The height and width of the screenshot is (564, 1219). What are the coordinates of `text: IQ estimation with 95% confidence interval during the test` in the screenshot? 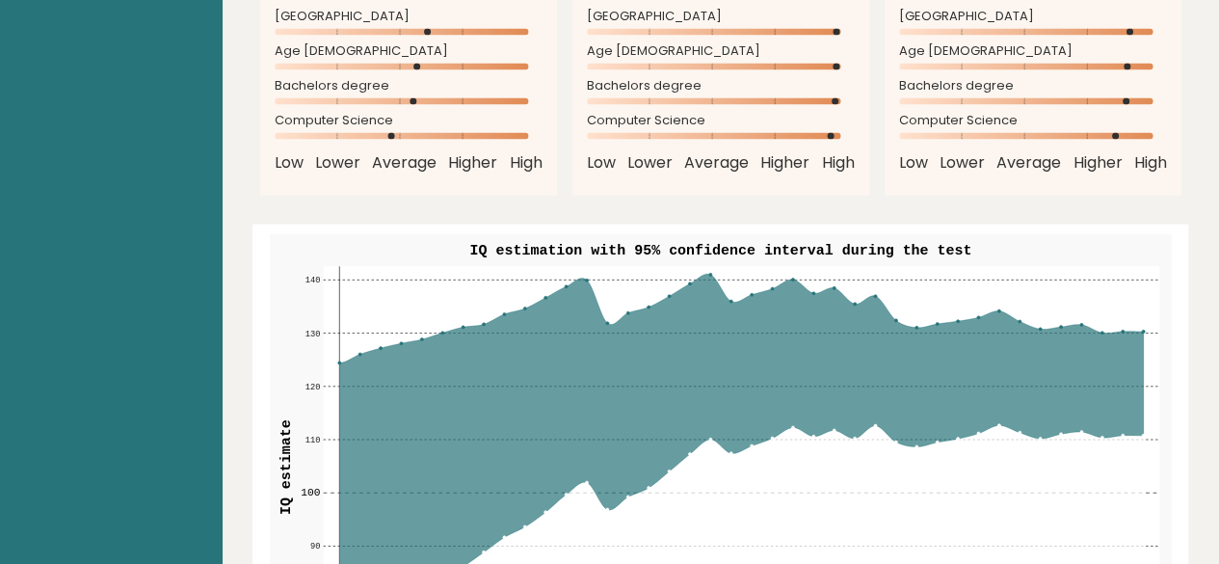 It's located at (720, 251).